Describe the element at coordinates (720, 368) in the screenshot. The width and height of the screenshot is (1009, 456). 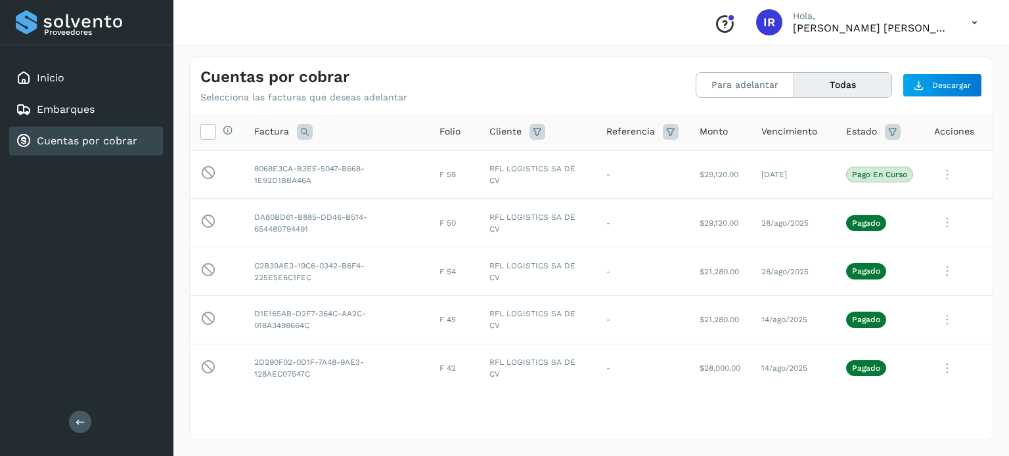
I see `td: $28,000.00` at that location.